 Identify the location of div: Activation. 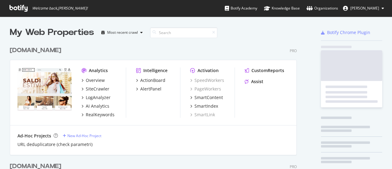
(208, 70).